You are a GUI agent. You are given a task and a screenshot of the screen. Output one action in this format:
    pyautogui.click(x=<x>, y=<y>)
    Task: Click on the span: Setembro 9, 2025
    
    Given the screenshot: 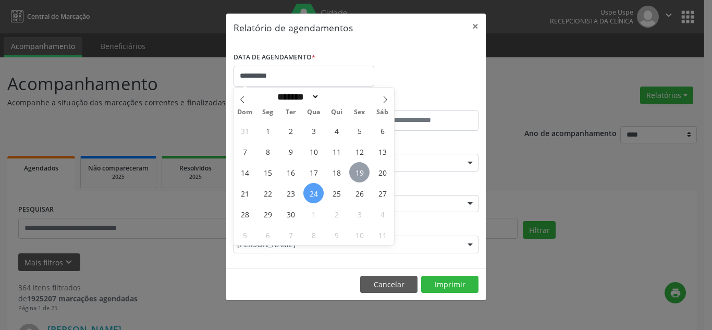 What is the action you would take?
    pyautogui.click(x=290, y=151)
    